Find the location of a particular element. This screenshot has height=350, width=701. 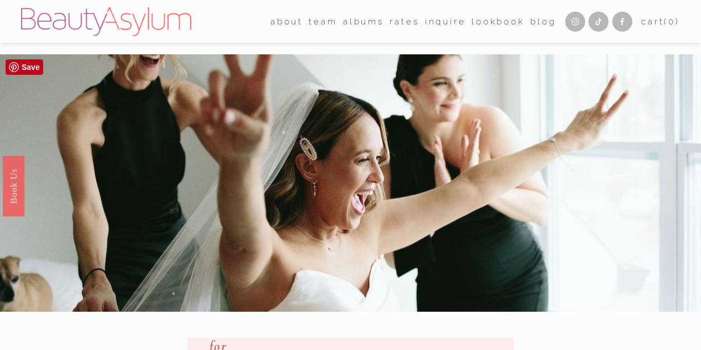

a: TikTok is located at coordinates (598, 22).